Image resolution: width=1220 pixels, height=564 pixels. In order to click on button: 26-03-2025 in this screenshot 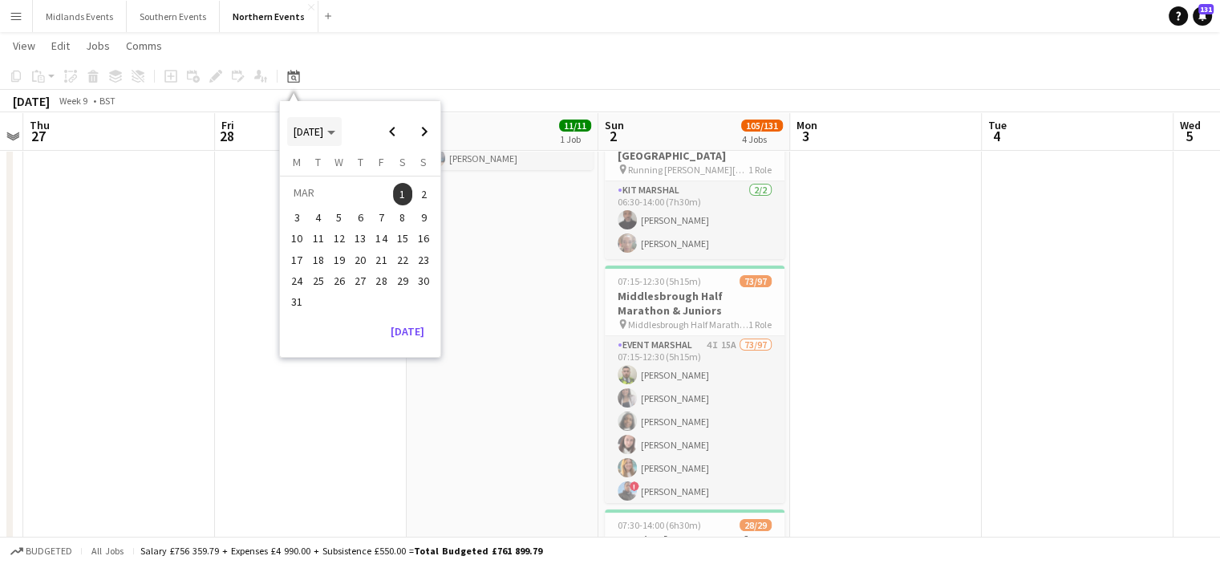, I will do `click(339, 281)`.